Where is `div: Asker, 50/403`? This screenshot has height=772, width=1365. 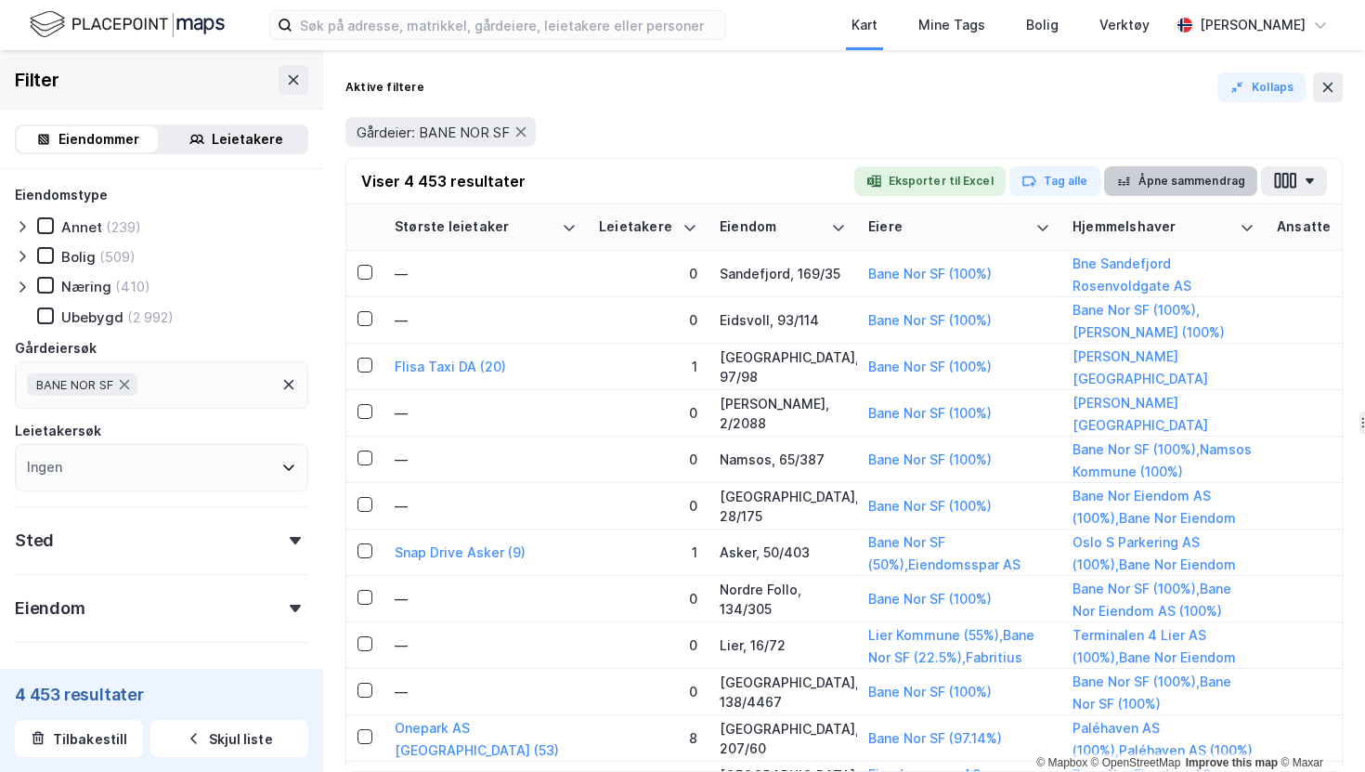
div: Asker, 50/403 is located at coordinates (783, 552).